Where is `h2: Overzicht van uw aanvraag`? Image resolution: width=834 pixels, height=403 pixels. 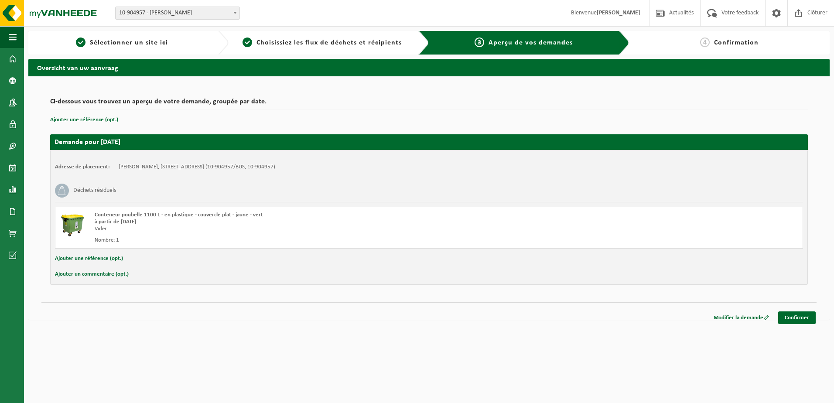
h2: Overzicht van uw aanvraag is located at coordinates (429, 67).